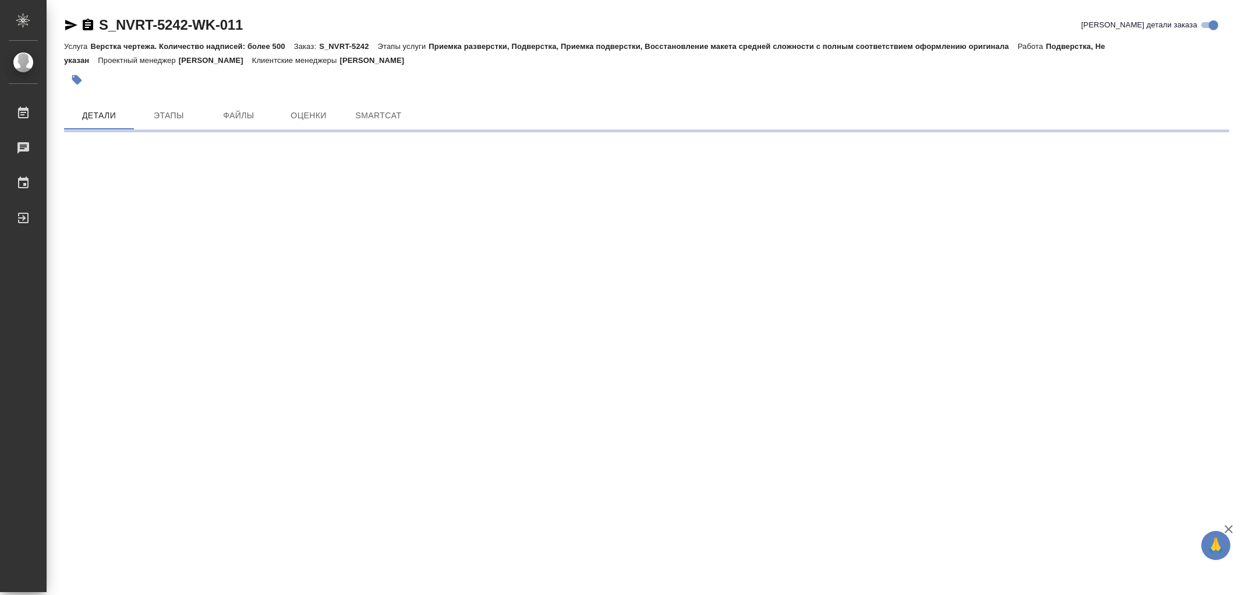 This screenshot has width=1242, height=595. What do you see at coordinates (77, 80) in the screenshot?
I see `button: Добавить тэг` at bounding box center [77, 80].